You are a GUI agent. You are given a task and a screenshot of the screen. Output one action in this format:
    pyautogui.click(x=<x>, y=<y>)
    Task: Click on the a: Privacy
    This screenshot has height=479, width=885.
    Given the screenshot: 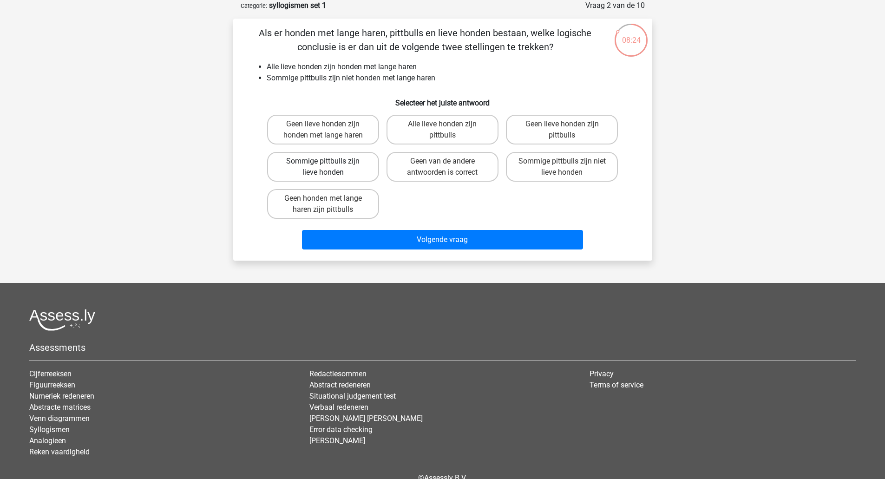 What is the action you would take?
    pyautogui.click(x=601, y=373)
    